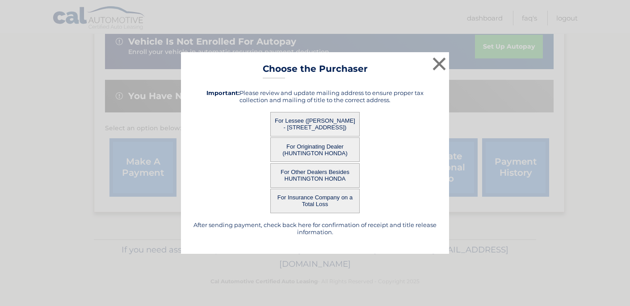  What do you see at coordinates (315, 201) in the screenshot?
I see `button: For Insurance Company on a Total Loss` at bounding box center [315, 201].